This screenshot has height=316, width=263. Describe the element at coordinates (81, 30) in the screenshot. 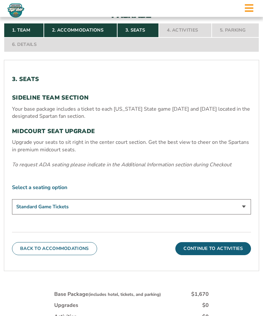

I see `a: 2. Accommodations` at that location.